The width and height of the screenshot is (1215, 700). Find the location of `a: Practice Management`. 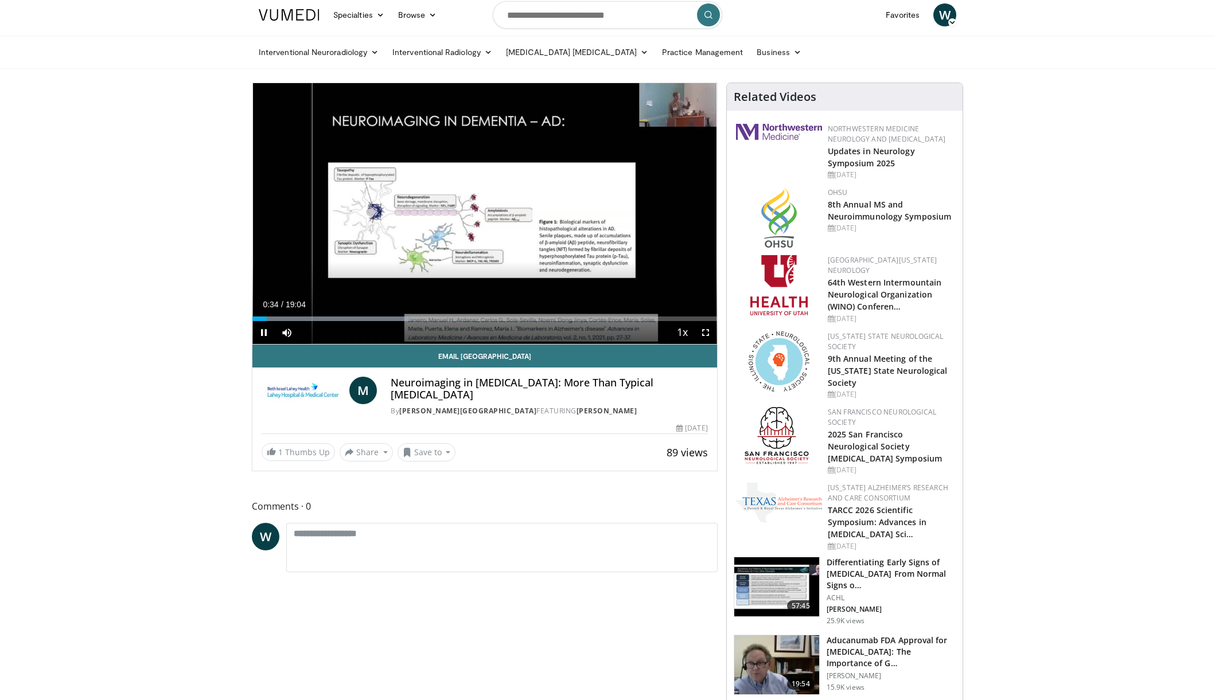

a: Practice Management is located at coordinates (702, 52).